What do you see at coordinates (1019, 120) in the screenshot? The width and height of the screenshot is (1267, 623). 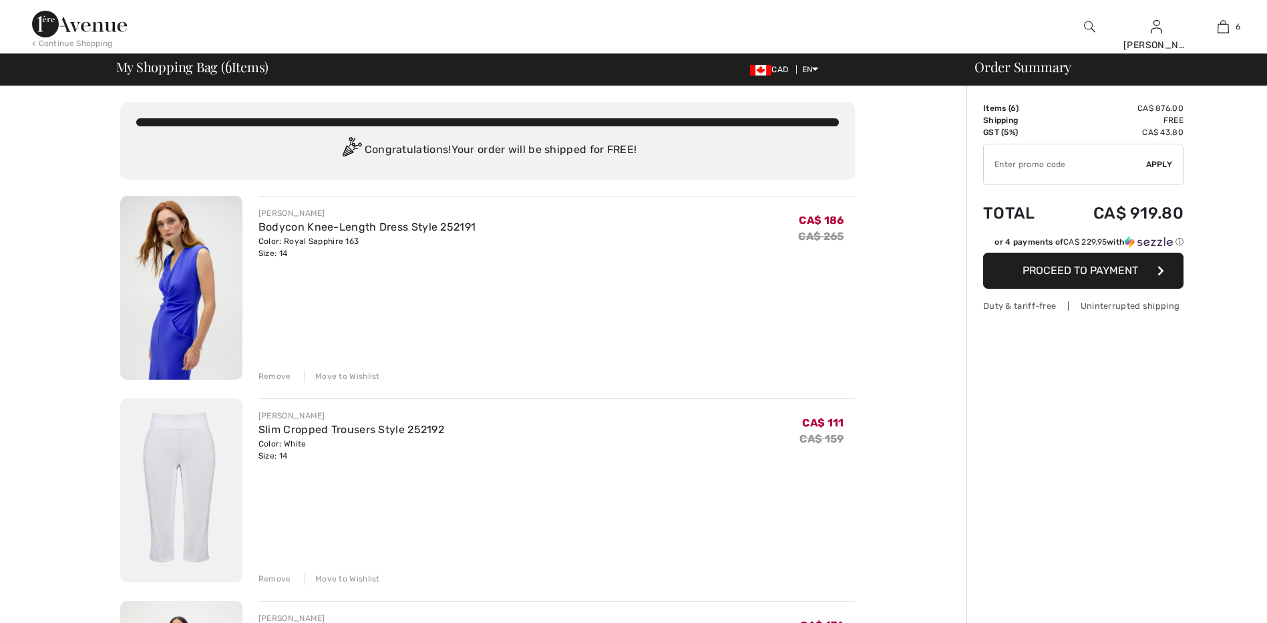 I see `td: Shipping` at bounding box center [1019, 120].